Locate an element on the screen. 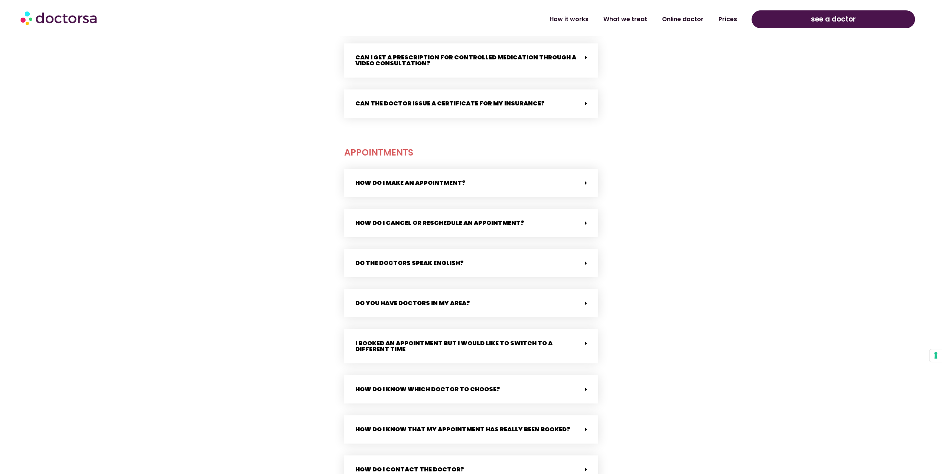 This screenshot has height=474, width=942. a: see a doctor is located at coordinates (833, 19).